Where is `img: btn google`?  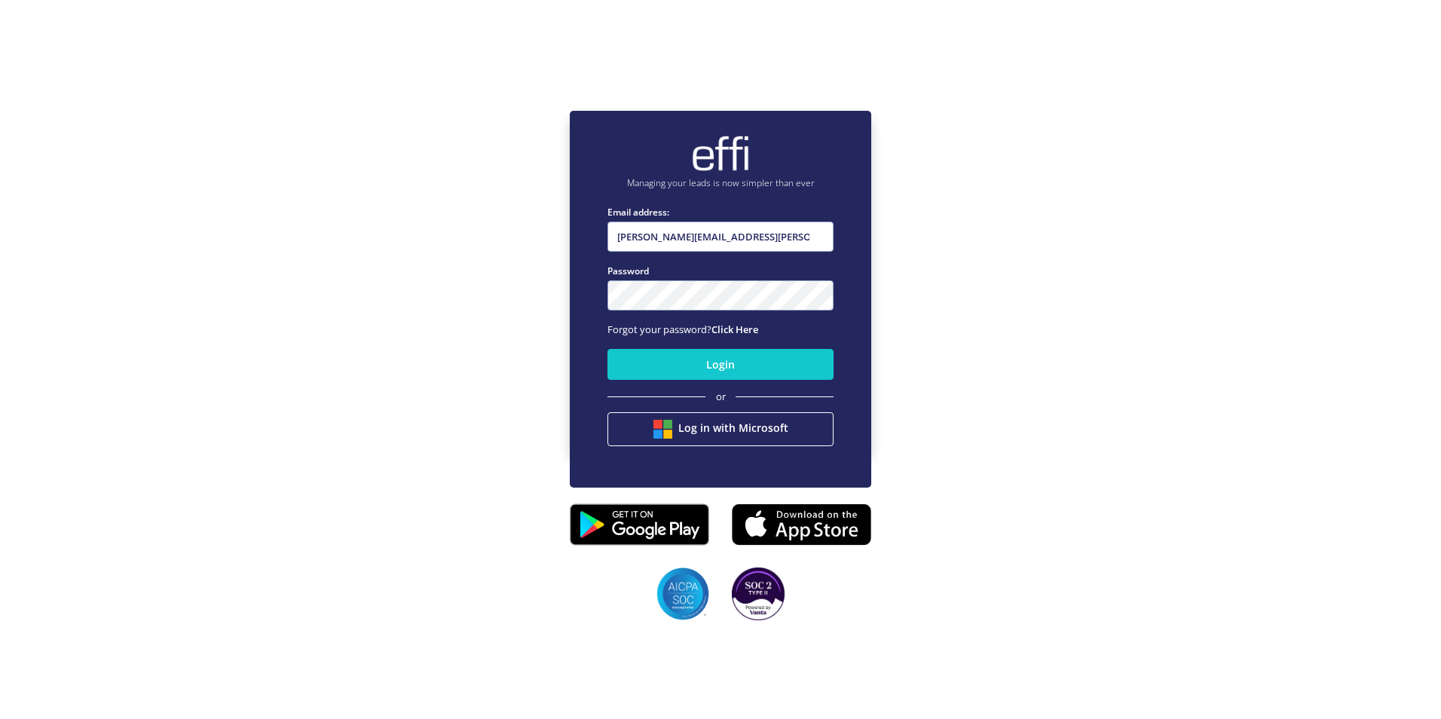
img: btn google is located at coordinates (662, 429).